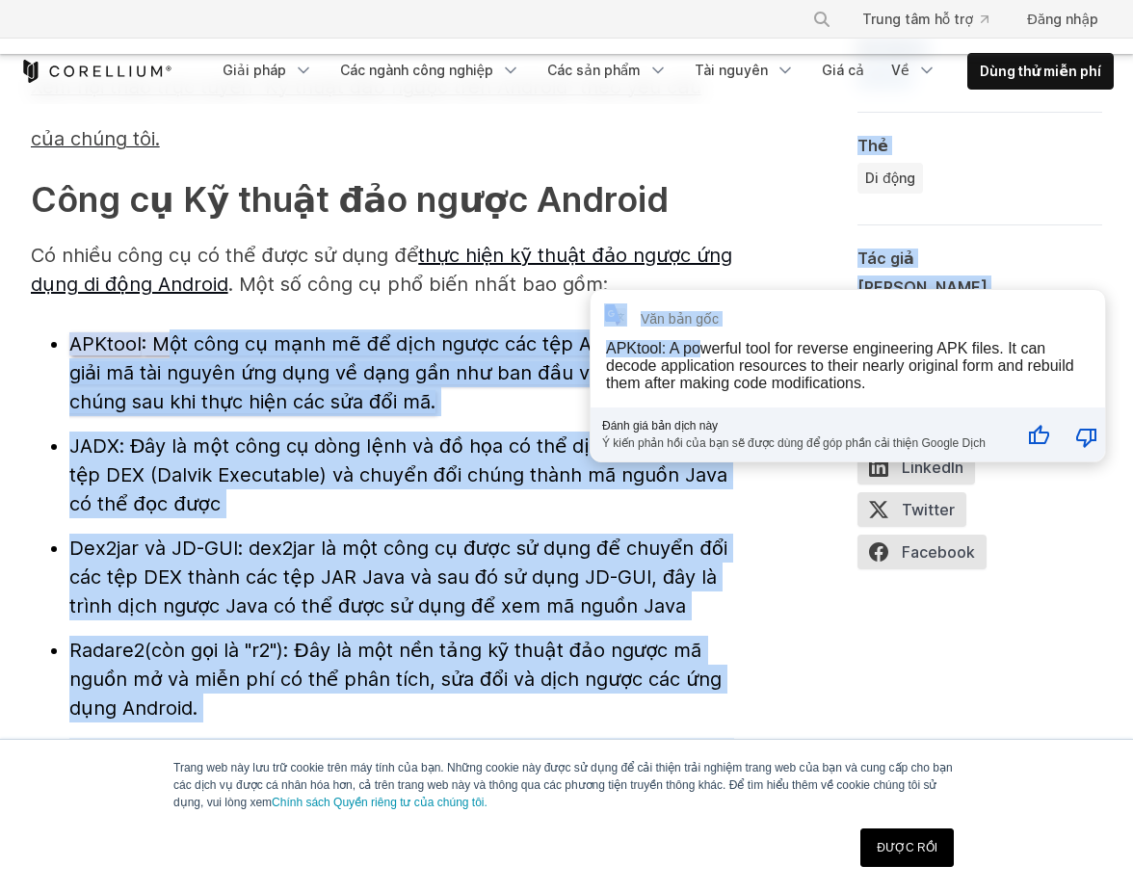 The height and width of the screenshot is (892, 1133). Describe the element at coordinates (890, 177) in the screenshot. I see `font: Di động` at that location.